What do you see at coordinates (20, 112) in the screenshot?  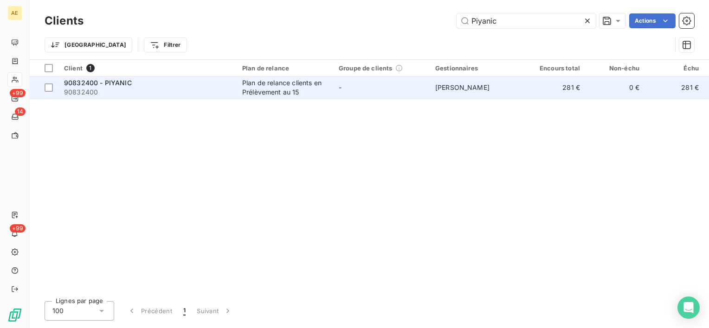 I see `span: 14` at bounding box center [20, 112].